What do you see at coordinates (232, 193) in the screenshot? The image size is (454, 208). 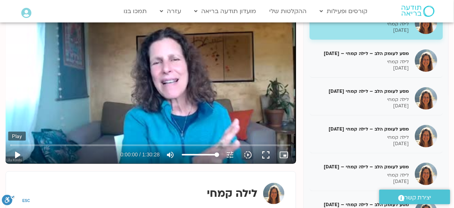 I see `strong: לילה קמחי` at bounding box center [232, 193].